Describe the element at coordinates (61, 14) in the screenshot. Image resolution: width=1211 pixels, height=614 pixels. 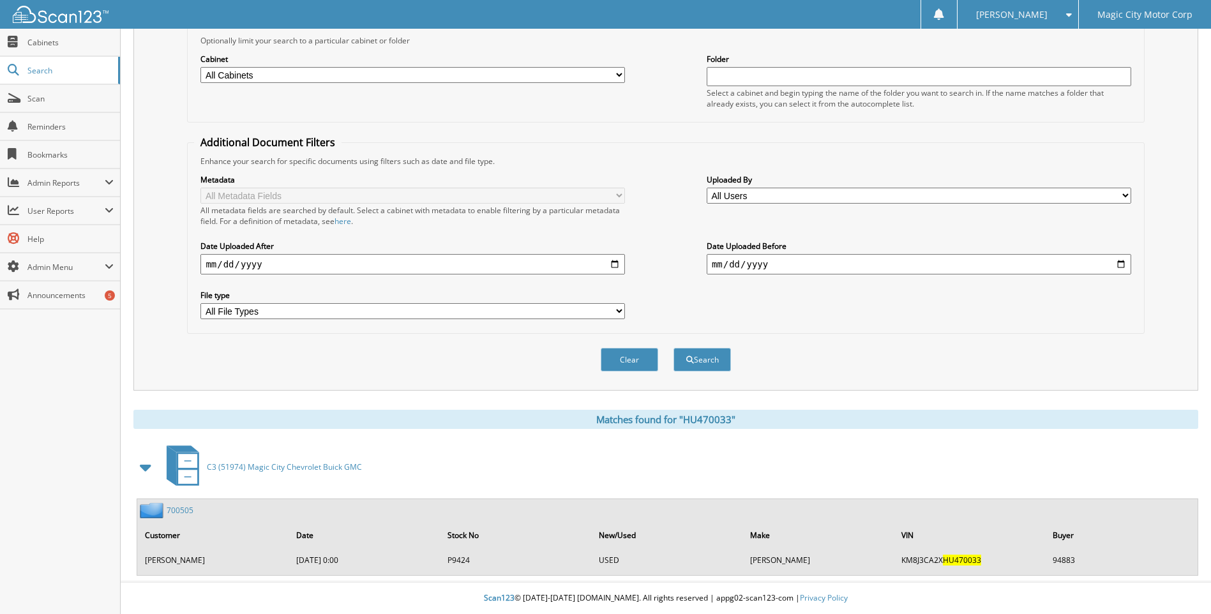
I see `img: scan123-logo-white.svg` at that location.